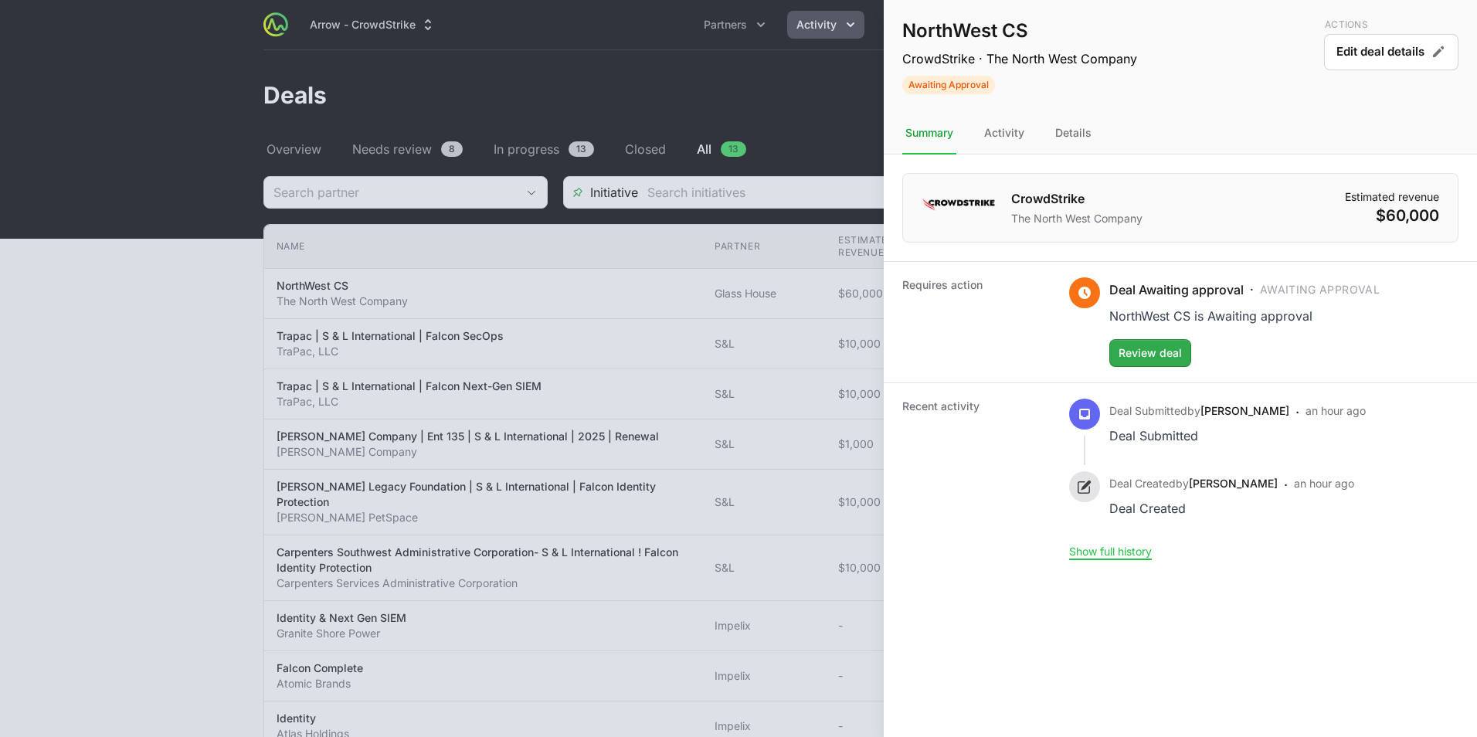 The height and width of the screenshot is (737, 1477). I want to click on span: Awaiting Approval, so click(1320, 290).